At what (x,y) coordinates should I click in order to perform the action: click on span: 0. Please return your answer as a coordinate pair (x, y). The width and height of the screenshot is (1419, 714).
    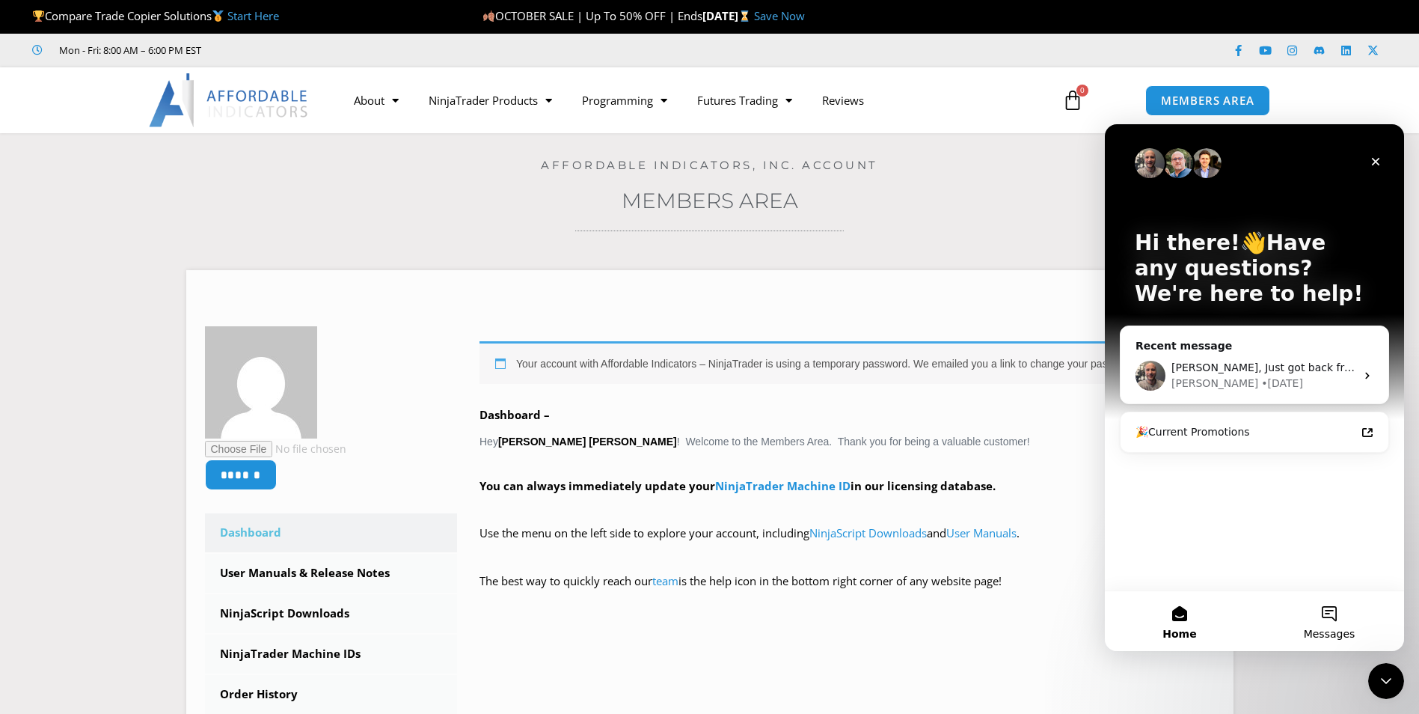
    Looking at the image, I should click on (1083, 91).